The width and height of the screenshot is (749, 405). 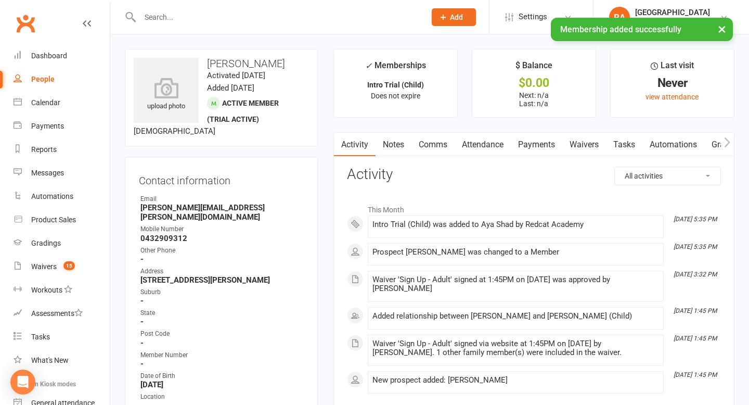 I want to click on div: Payments, so click(x=47, y=126).